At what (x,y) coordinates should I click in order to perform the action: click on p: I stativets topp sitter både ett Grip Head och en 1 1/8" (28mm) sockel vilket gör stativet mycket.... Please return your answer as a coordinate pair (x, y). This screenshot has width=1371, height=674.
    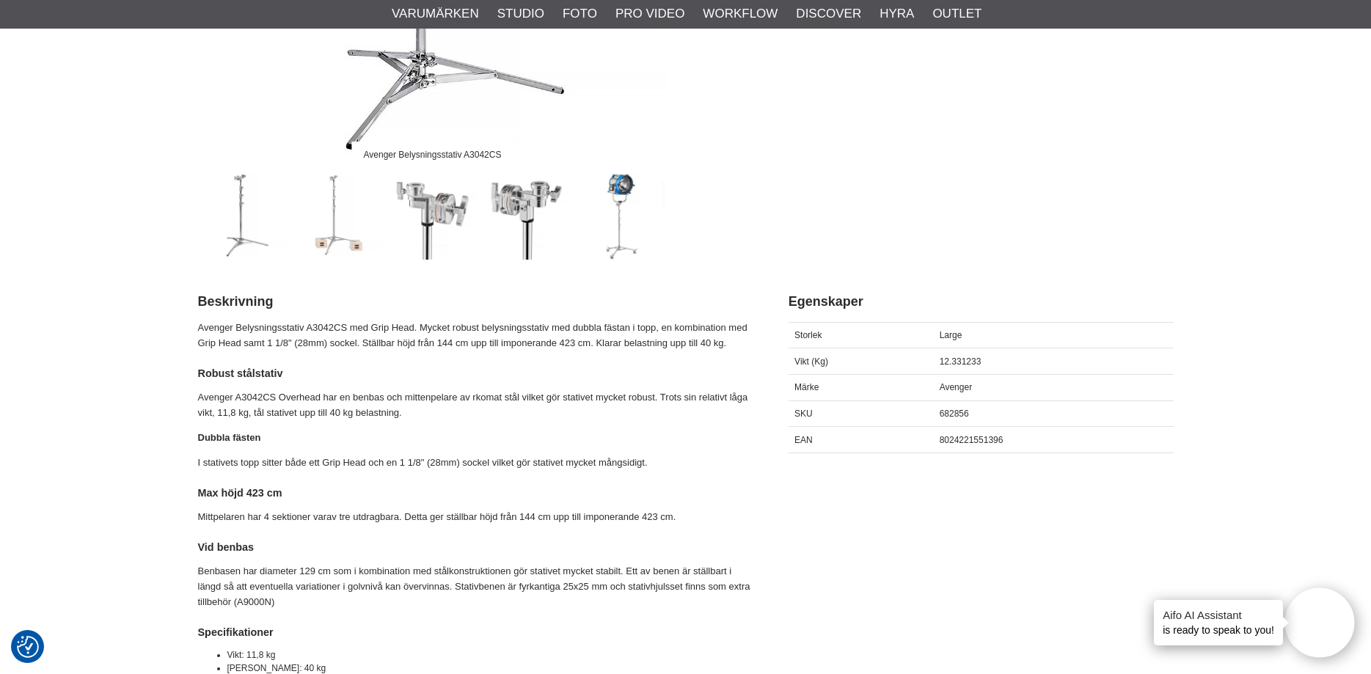
    Looking at the image, I should click on (475, 463).